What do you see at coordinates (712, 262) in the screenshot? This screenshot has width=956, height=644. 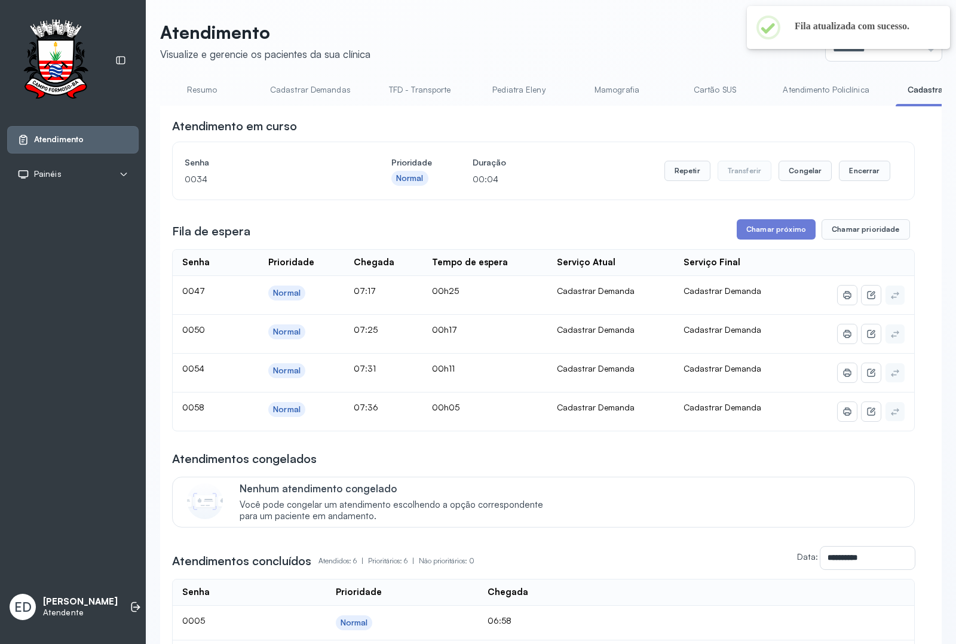 I see `div: Serviço Final` at bounding box center [712, 262].